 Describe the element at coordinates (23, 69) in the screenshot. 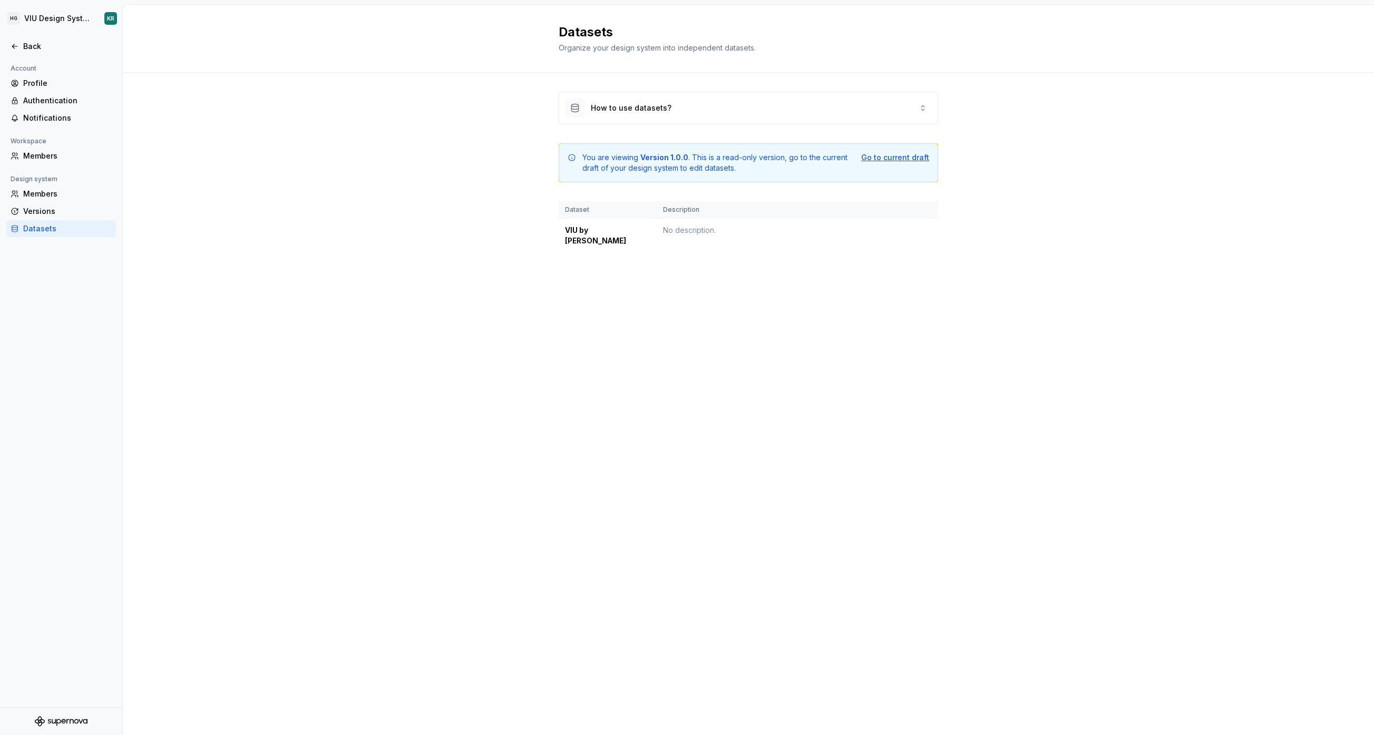

I see `div: Account` at that location.